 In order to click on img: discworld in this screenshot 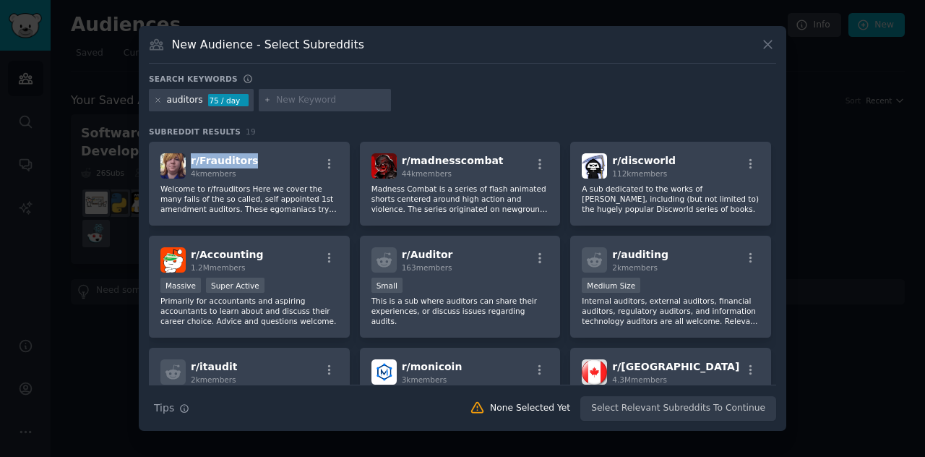, I will do `click(594, 166)`.